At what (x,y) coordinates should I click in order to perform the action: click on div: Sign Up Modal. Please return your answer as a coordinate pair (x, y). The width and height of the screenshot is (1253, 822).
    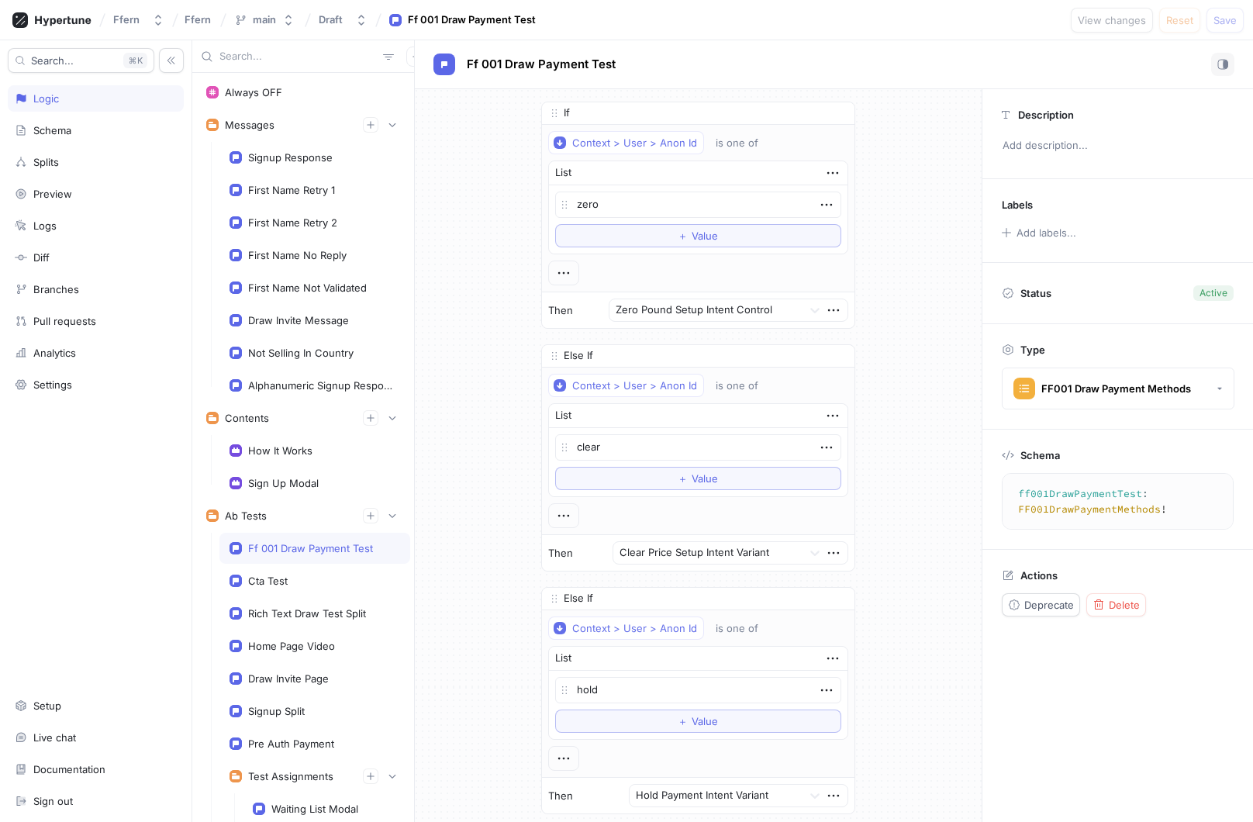
    Looking at the image, I should click on (283, 483).